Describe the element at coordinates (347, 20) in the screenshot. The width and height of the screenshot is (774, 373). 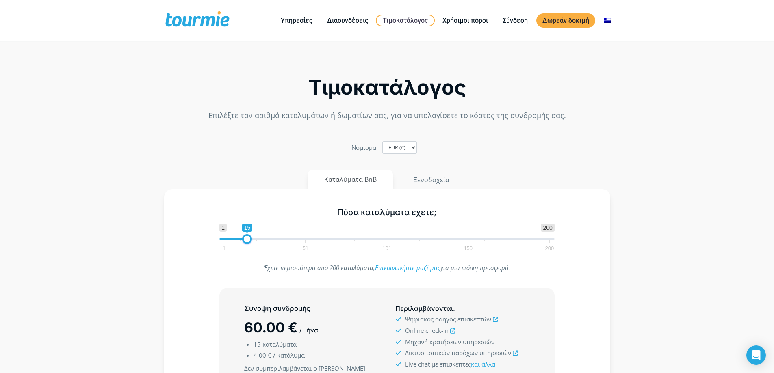
I see `a: Διασυνδέσεις` at that location.